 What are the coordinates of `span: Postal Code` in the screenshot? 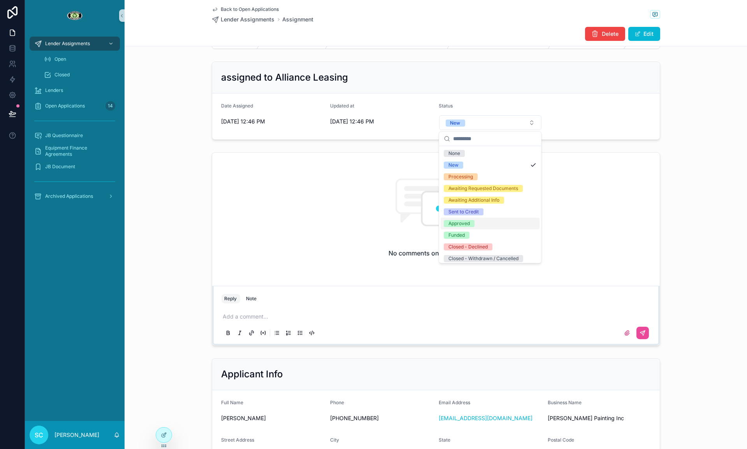 It's located at (561, 439).